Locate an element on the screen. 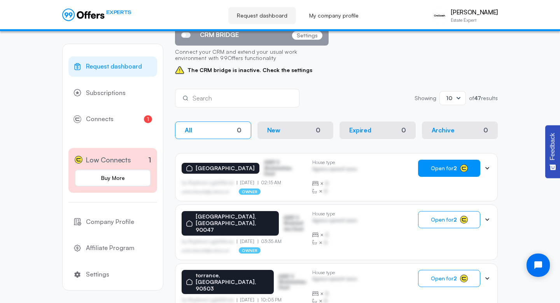 This screenshot has width=560, height=303. button: Expired0 is located at coordinates (378, 130).